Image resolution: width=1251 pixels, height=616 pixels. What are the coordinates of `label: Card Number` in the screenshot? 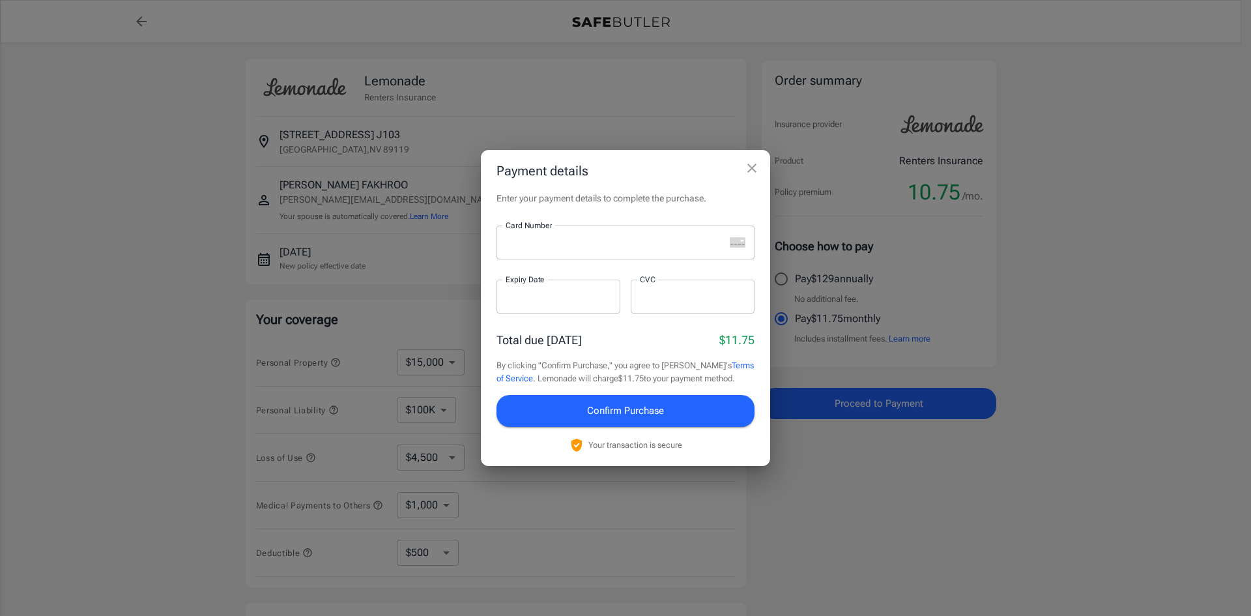 It's located at (528, 225).